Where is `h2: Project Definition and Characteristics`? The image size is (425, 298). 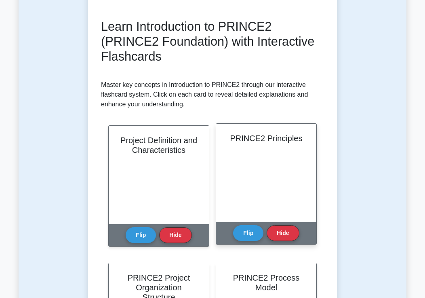 h2: Project Definition and Characteristics is located at coordinates (159, 145).